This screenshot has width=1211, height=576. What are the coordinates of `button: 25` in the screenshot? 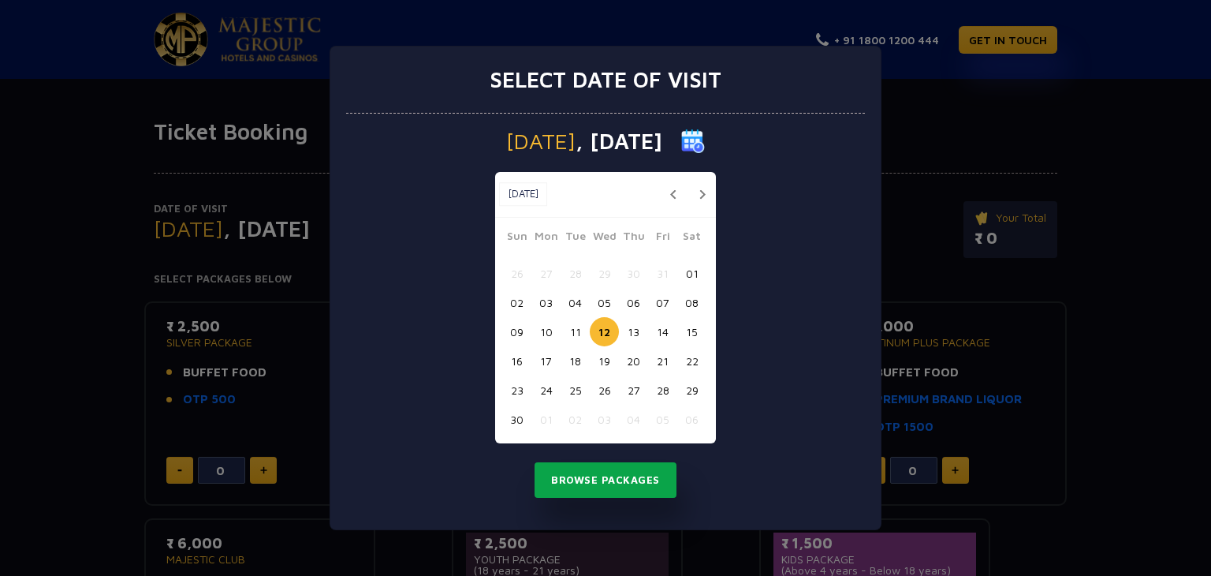 It's located at (575, 390).